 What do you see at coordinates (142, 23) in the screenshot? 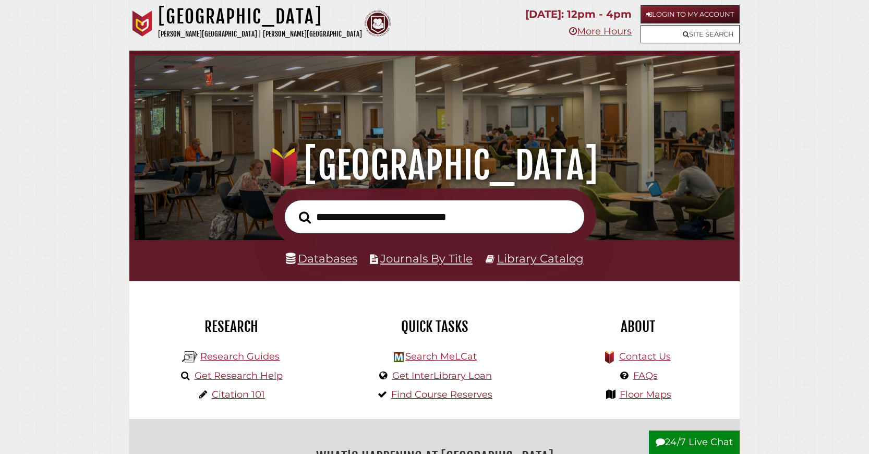
I see `img: Calvin University` at bounding box center [142, 23].